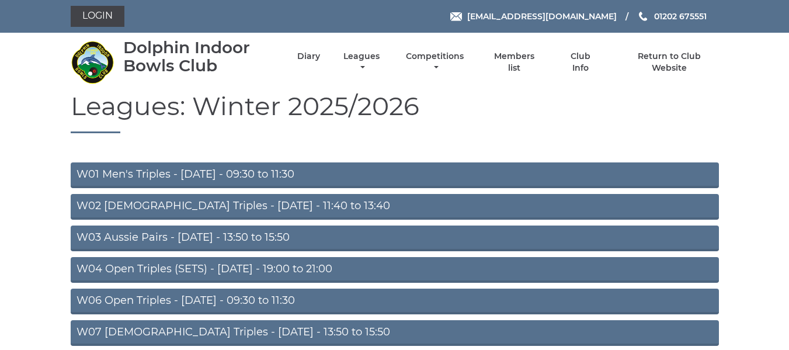 Image resolution: width=789 pixels, height=350 pixels. I want to click on a: Phone us 01202 675551, so click(671, 16).